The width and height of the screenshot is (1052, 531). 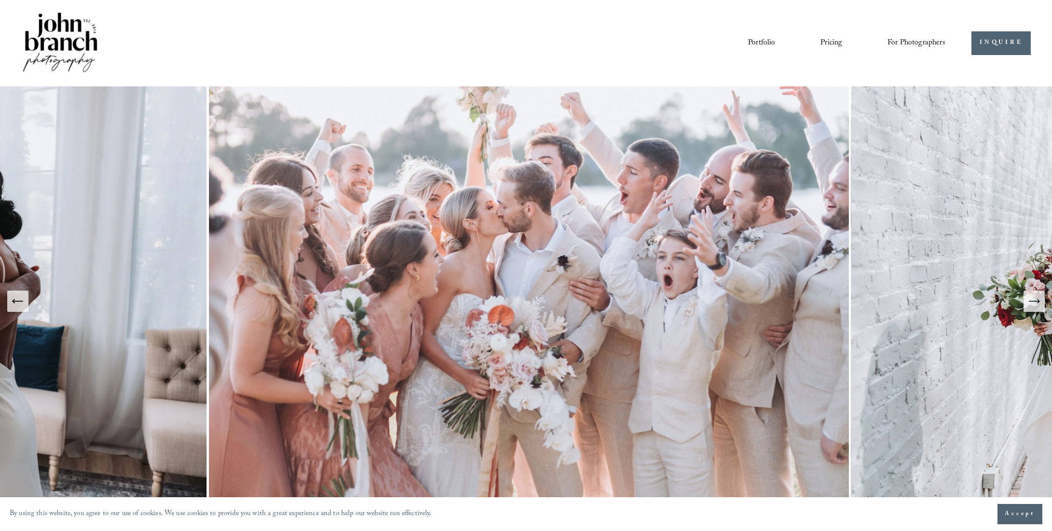 What do you see at coordinates (529, 301) in the screenshot?
I see `img: A wedding party celebrating outdoors, featuring a bride and groom kissing amidst cheering bridesm...` at bounding box center [529, 301].